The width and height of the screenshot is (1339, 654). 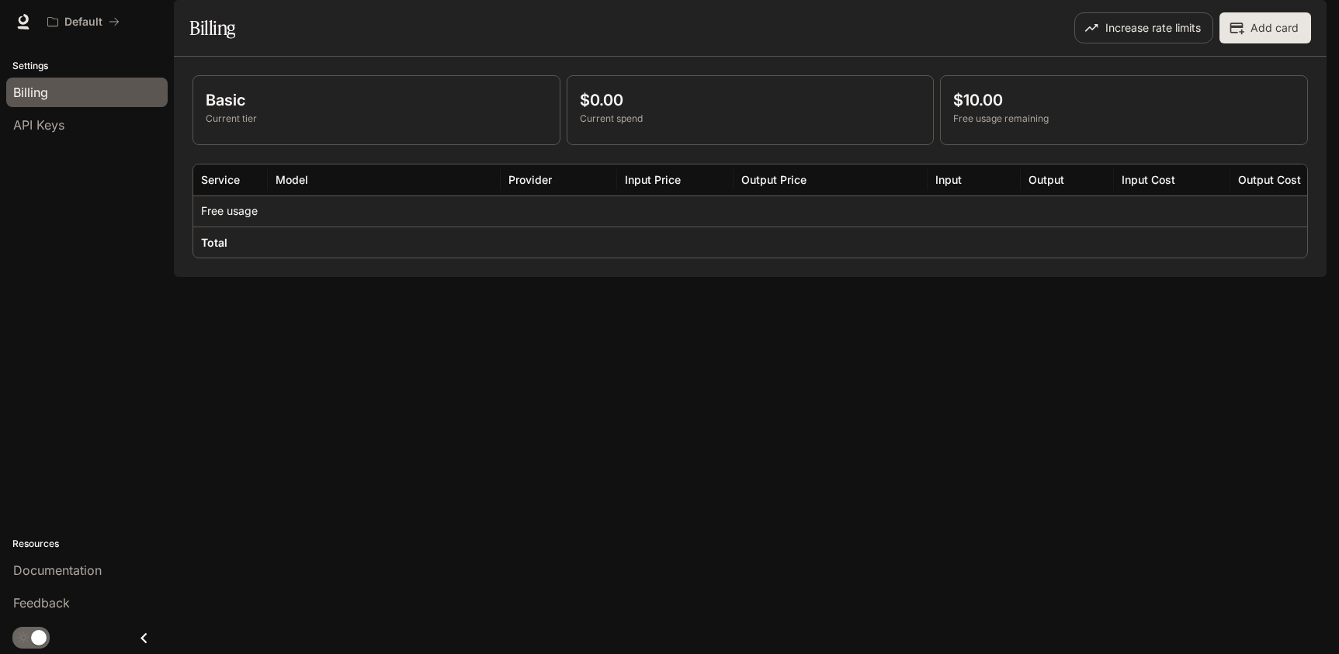 What do you see at coordinates (530, 179) in the screenshot?
I see `div: Provider` at bounding box center [530, 179].